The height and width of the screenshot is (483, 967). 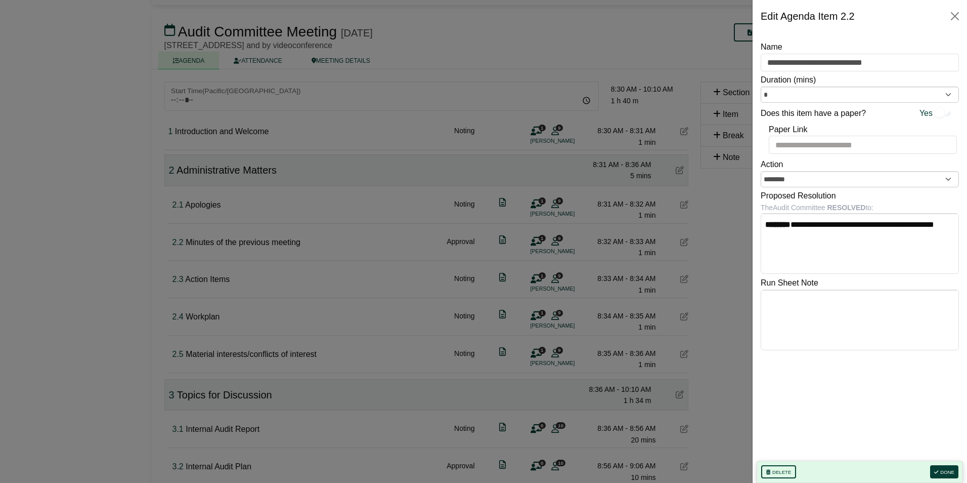 I want to click on label: Does this item have a paper?, so click(x=814, y=113).